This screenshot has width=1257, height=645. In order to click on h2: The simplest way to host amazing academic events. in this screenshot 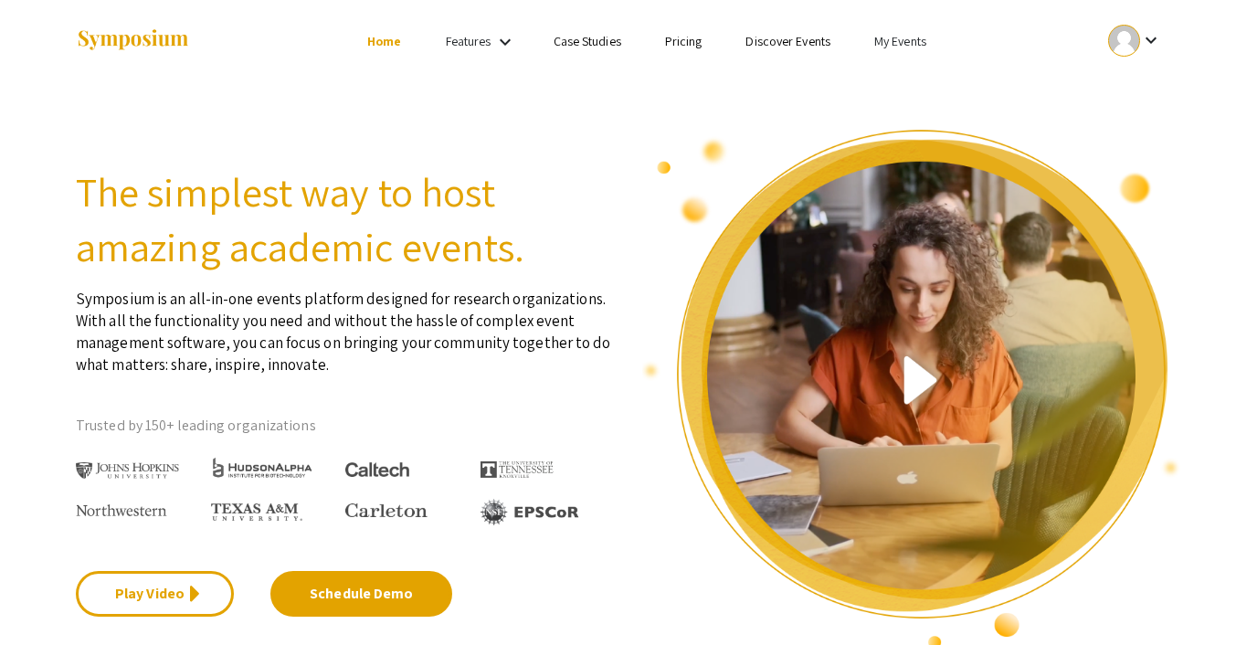, I will do `click(345, 219)`.